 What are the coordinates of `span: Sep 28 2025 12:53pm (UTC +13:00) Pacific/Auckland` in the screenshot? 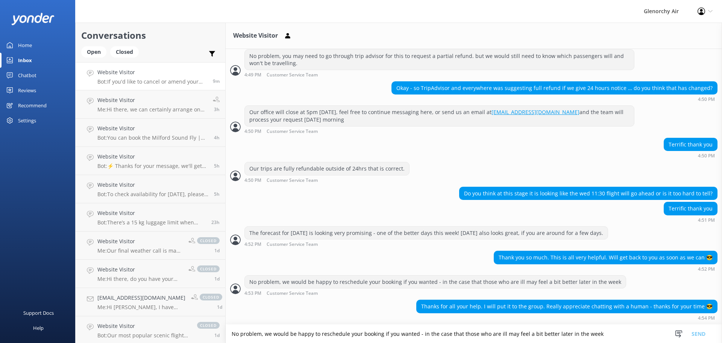 It's located at (217, 250).